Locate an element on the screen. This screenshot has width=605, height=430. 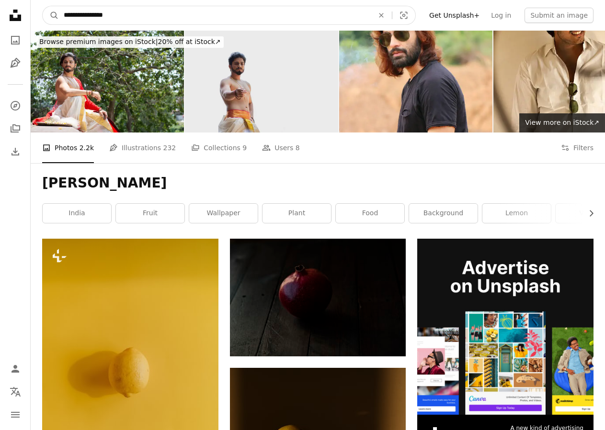
a: lemon is located at coordinates (516, 214).